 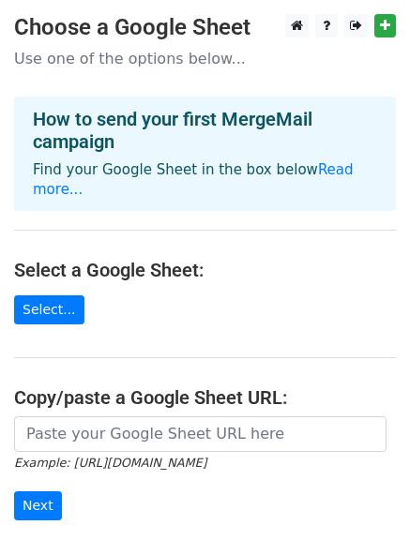 What do you see at coordinates (204, 27) in the screenshot?
I see `h3: Choose a Google Sheet` at bounding box center [204, 27].